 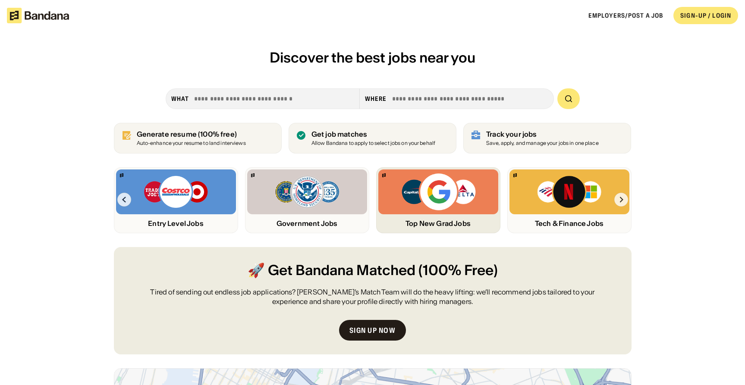 What do you see at coordinates (176, 223) in the screenshot?
I see `div: Entry Level Jobs` at bounding box center [176, 223].